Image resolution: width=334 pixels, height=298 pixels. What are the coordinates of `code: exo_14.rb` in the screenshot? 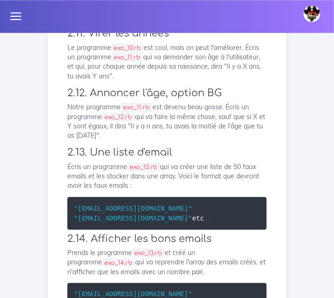 It's located at (118, 263).